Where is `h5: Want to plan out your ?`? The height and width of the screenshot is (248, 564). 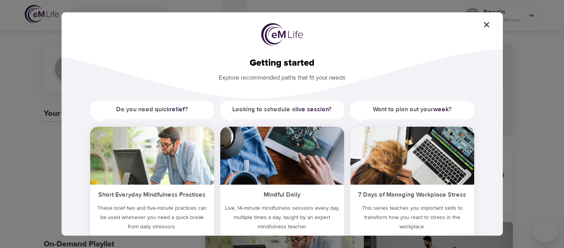 h5: Want to plan out your ? is located at coordinates (412, 110).